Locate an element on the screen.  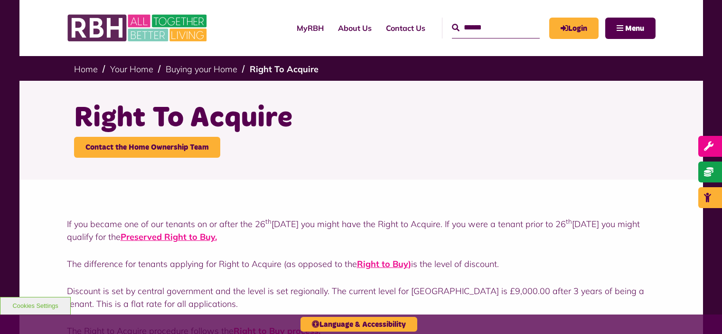
strong: Right to Buy is located at coordinates (383, 263).